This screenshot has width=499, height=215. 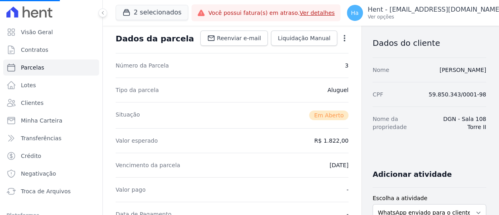 I want to click on a: Liquidação Manual, so click(x=304, y=38).